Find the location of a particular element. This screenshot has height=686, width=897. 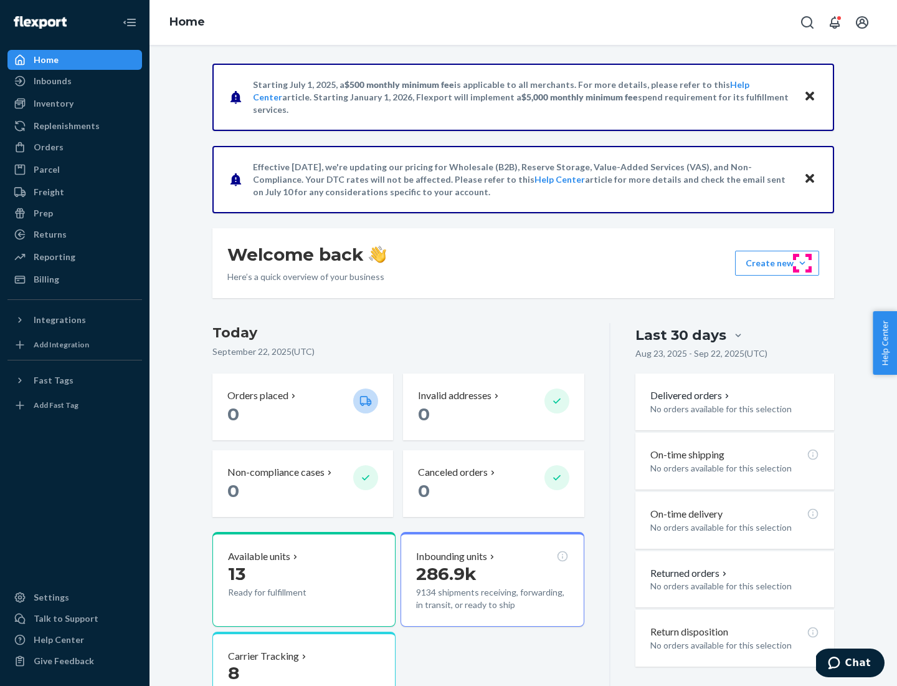

button: Open account menu is located at coordinates (863, 22).